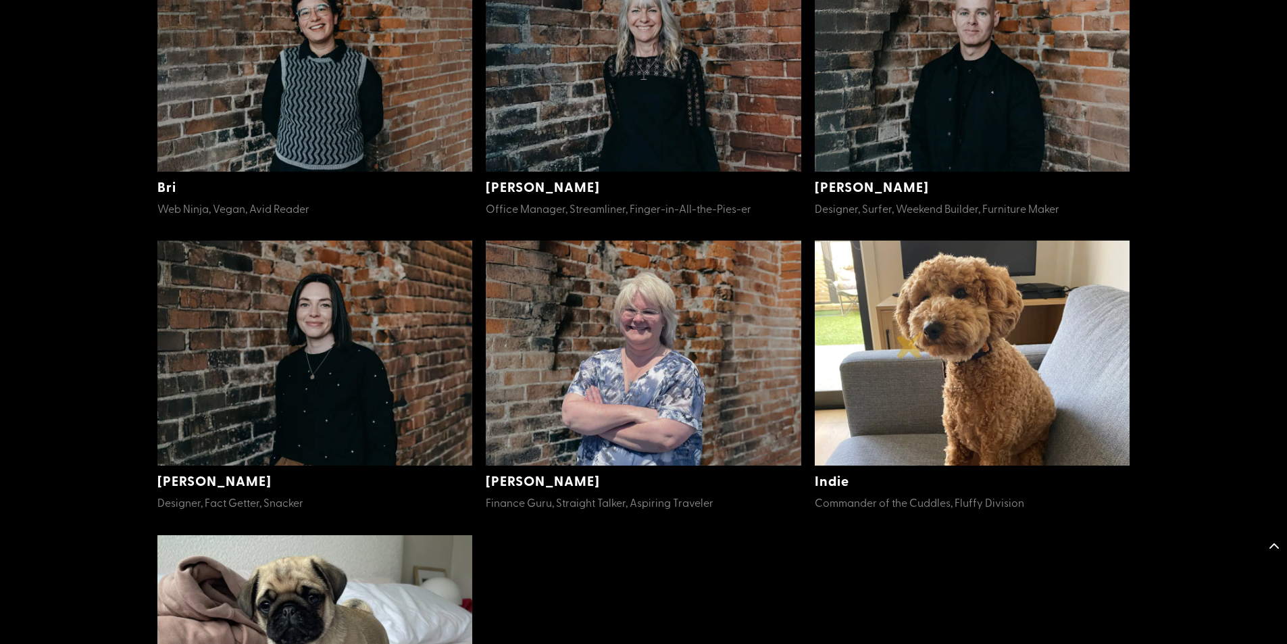  What do you see at coordinates (315, 353) in the screenshot?
I see `a: Sarah` at bounding box center [315, 353].